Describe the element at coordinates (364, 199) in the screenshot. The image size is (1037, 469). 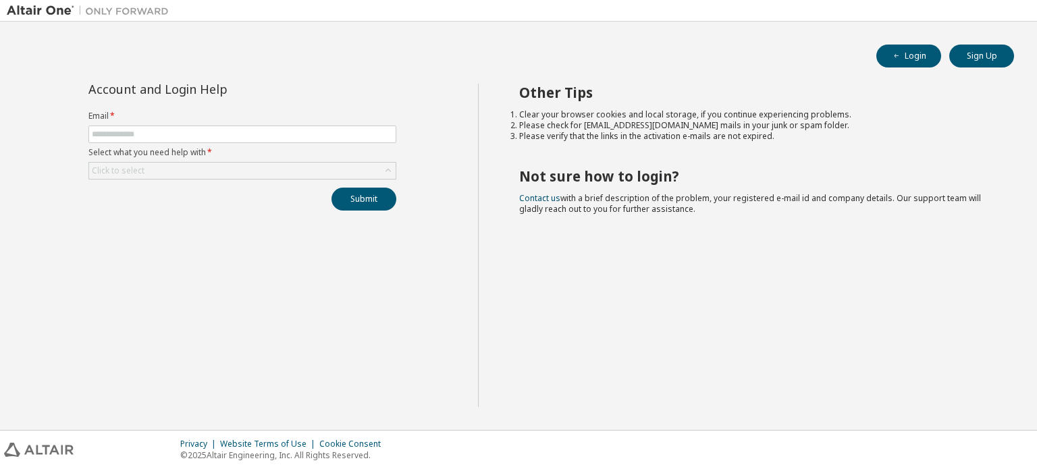
I see `button: Submit` at that location.